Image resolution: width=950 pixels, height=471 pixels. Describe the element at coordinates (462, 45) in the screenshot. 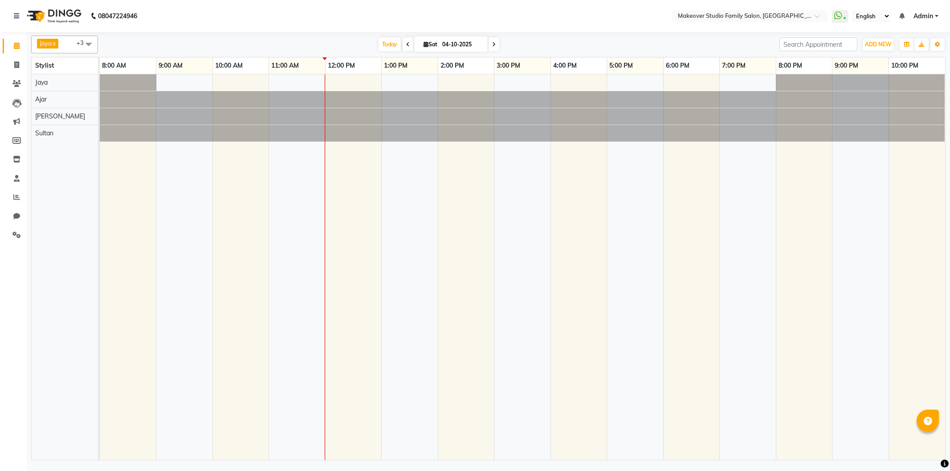

I see `input: 2025-10-04` at that location.